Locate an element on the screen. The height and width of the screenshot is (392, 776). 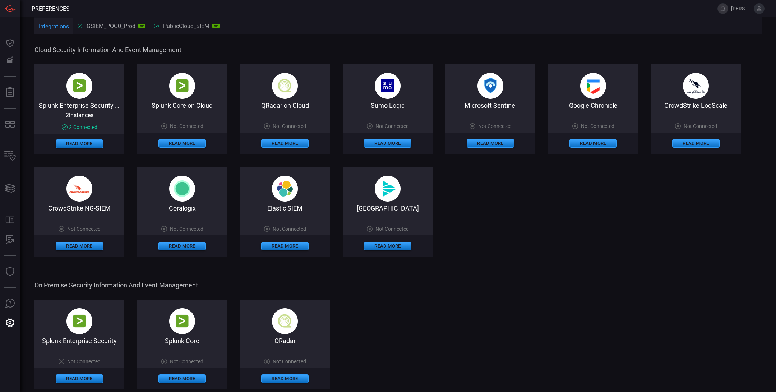
div: Splunk Core on Cloud is located at coordinates (182, 105).